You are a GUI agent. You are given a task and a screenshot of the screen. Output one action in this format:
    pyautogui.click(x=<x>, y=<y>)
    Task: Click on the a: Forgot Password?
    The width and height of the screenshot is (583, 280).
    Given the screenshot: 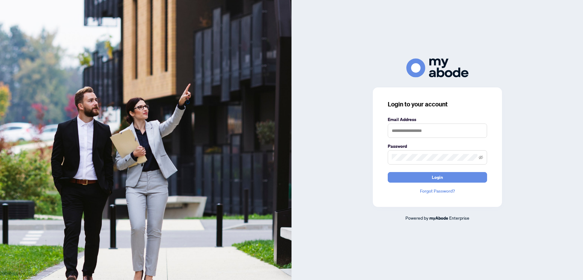 What is the action you would take?
    pyautogui.click(x=438, y=191)
    